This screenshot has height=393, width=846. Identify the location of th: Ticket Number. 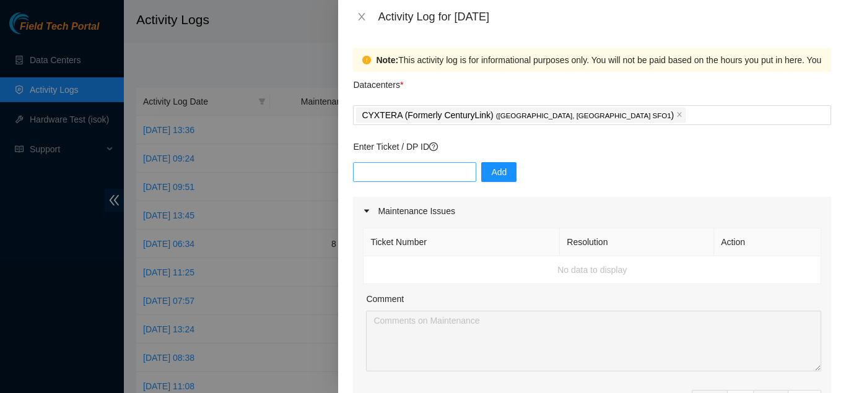
(462, 242).